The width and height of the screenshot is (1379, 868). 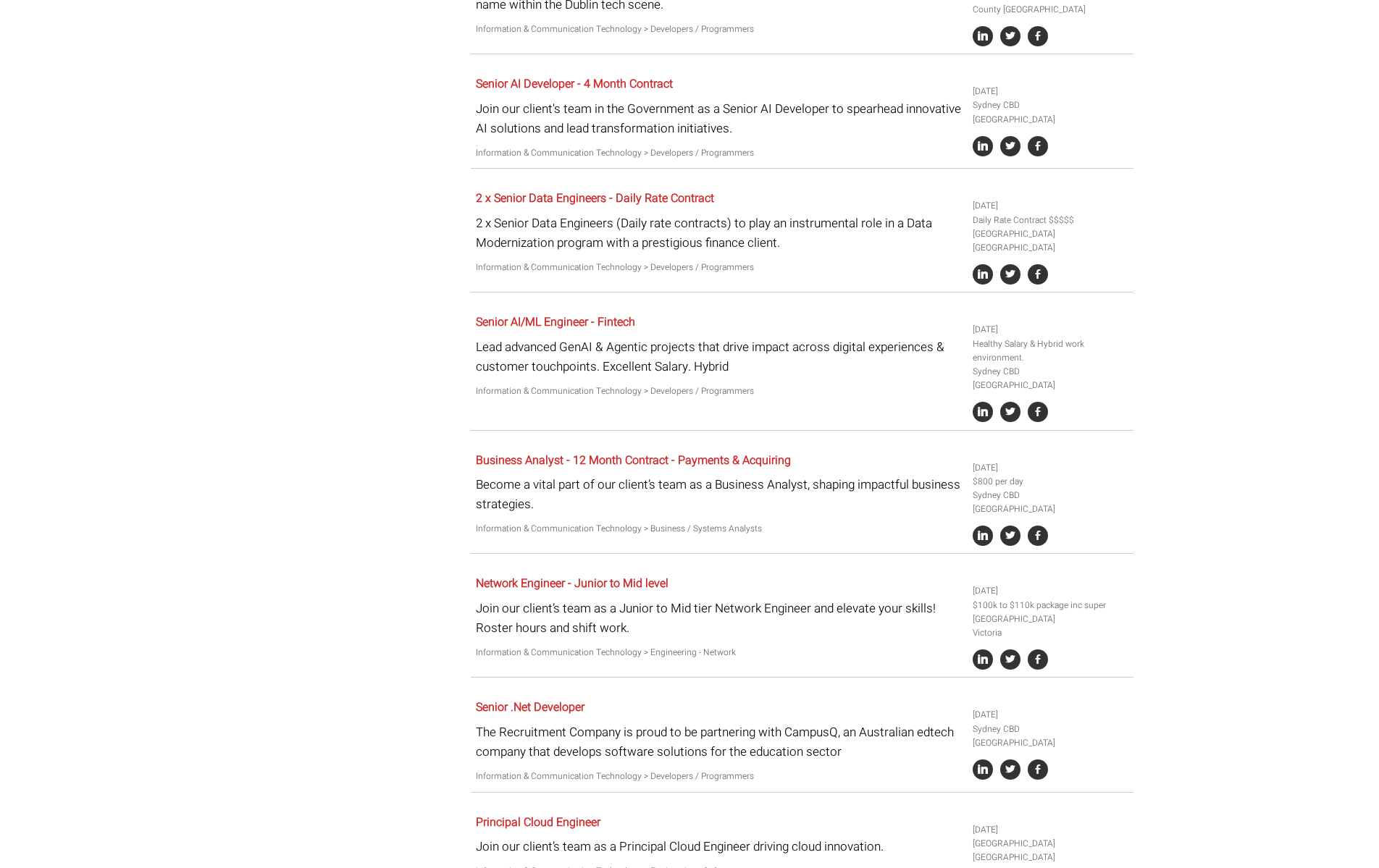 I want to click on p: Join our client’s team as a Principal Cloud Engineer driving cloud innovation., so click(x=719, y=846).